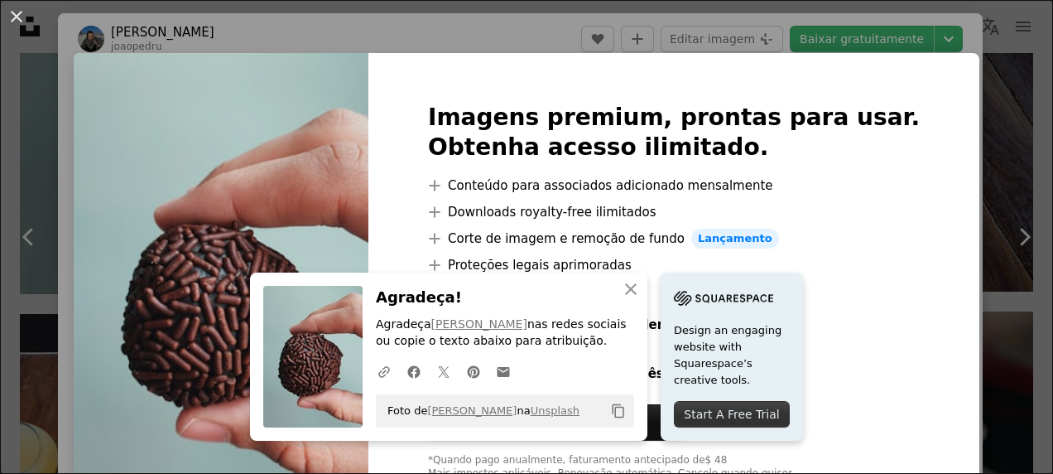  What do you see at coordinates (619, 411) in the screenshot?
I see `button: Copiar para a área de transferência` at bounding box center [619, 411].